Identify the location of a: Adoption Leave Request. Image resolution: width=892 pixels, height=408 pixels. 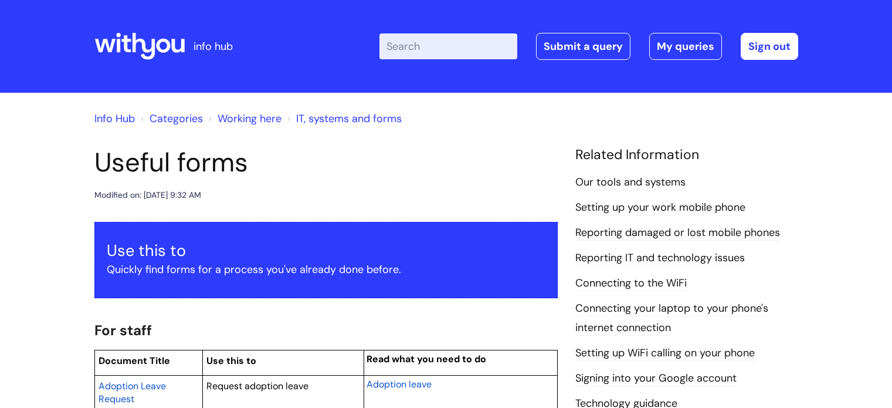
(132, 392).